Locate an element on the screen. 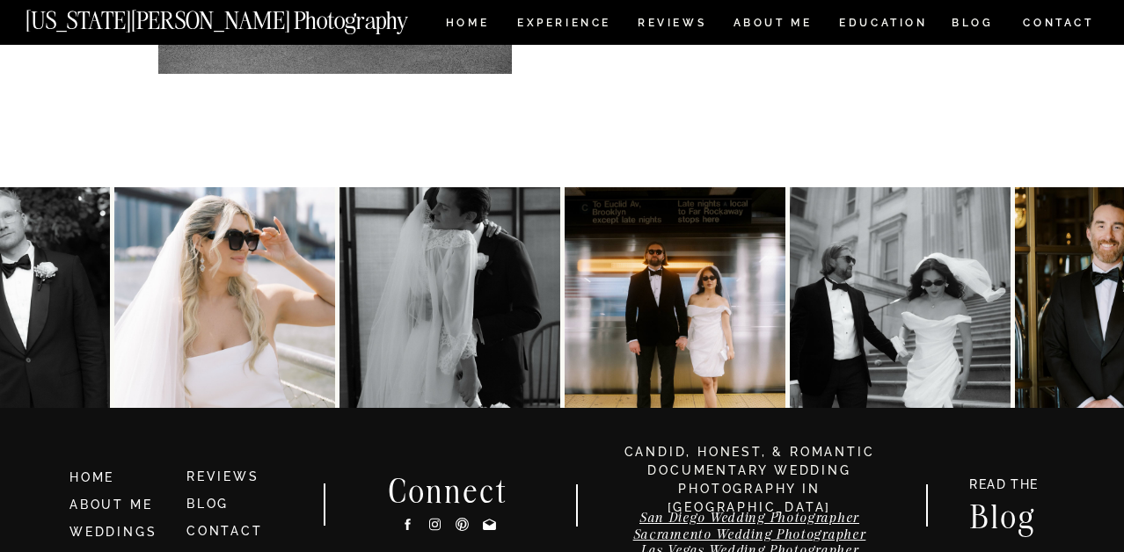 This screenshot has height=552, width=1124. nav: EDUCATION is located at coordinates (883, 25).